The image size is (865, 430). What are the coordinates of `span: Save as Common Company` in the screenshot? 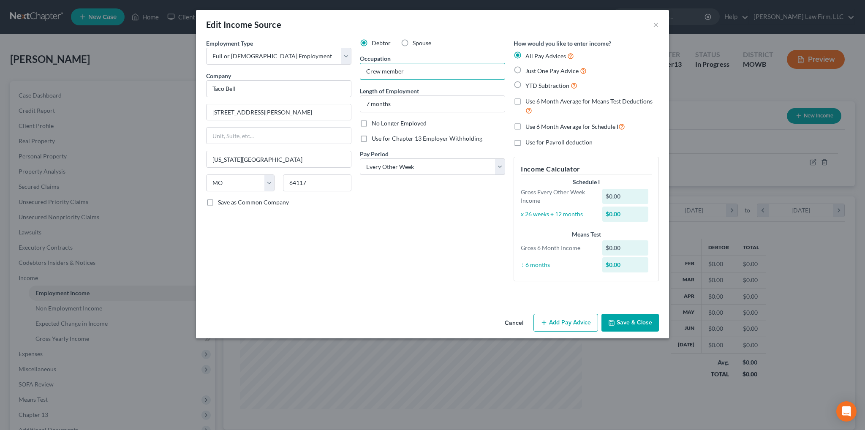 It's located at (254, 202).